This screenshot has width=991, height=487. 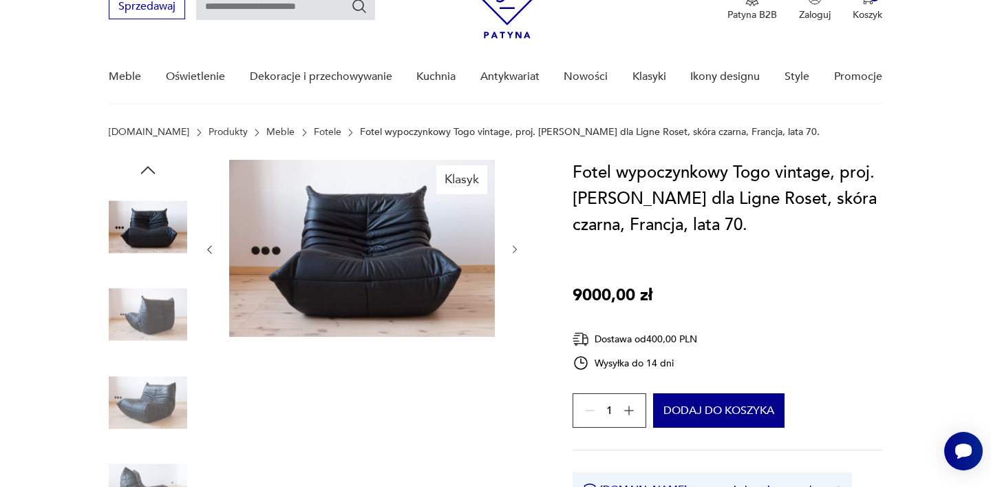 I want to click on p: Patyna B2B, so click(x=753, y=14).